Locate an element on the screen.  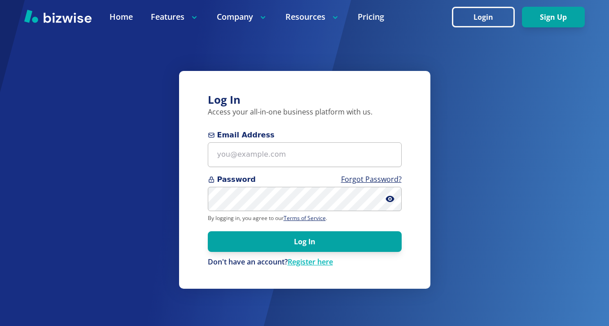
img: Bizwise Logo is located at coordinates (58, 16).